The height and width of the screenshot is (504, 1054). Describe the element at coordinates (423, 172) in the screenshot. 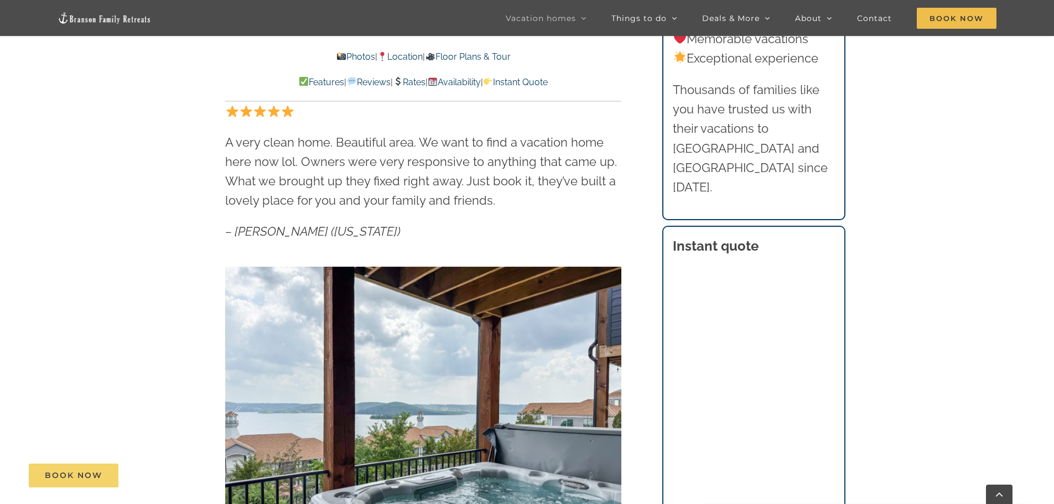

I see `p: A very clean home. Beautiful area. We want to find a vacation home here now lol. Owners were very...` at that location.